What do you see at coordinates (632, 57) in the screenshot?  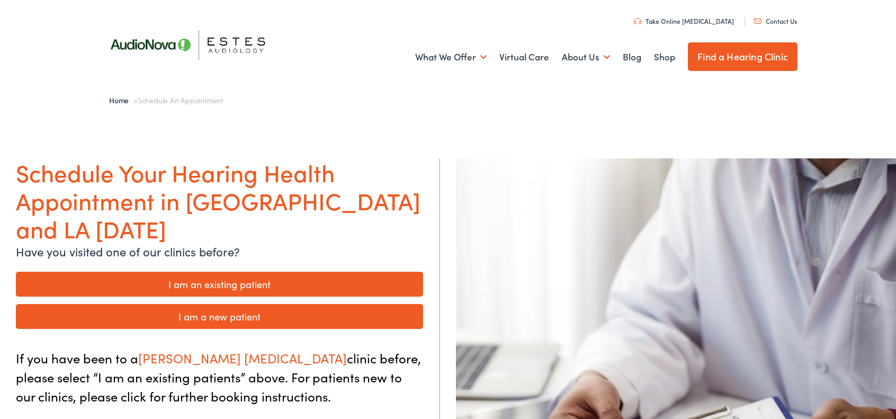 I see `a: Blog` at bounding box center [632, 57].